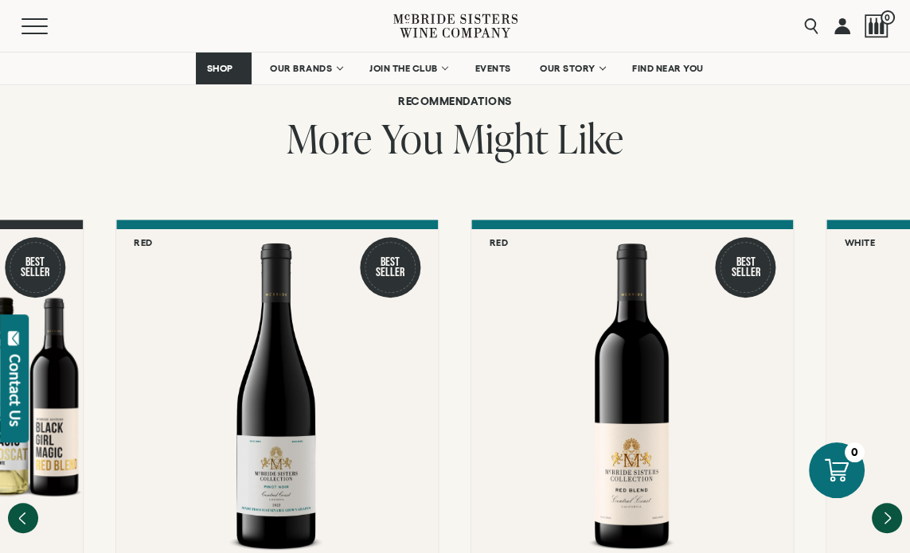 This screenshot has height=553, width=910. I want to click on button: Mobile Menu Trigger, so click(50, 26).